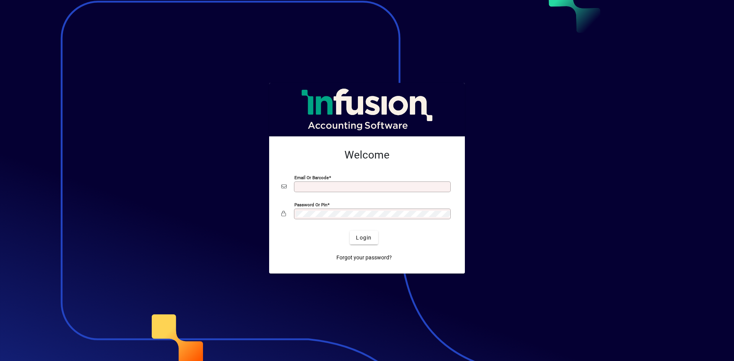 This screenshot has width=734, height=361. I want to click on button: Login, so click(364, 238).